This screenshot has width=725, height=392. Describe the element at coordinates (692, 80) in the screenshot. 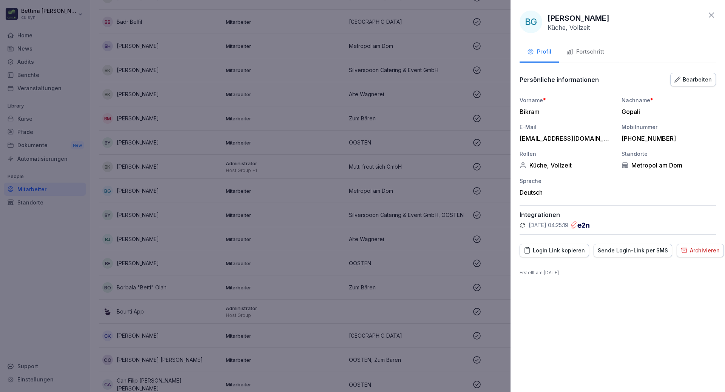

I see `div: Bearbeiten` at that location.